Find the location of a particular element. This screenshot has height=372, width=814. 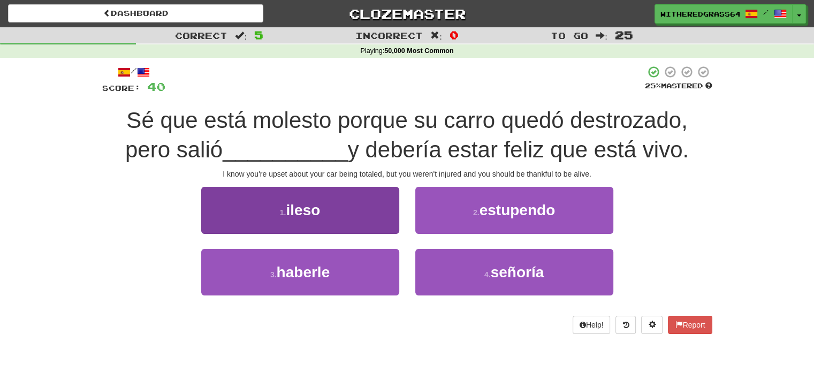

span: 5 is located at coordinates (258, 35).